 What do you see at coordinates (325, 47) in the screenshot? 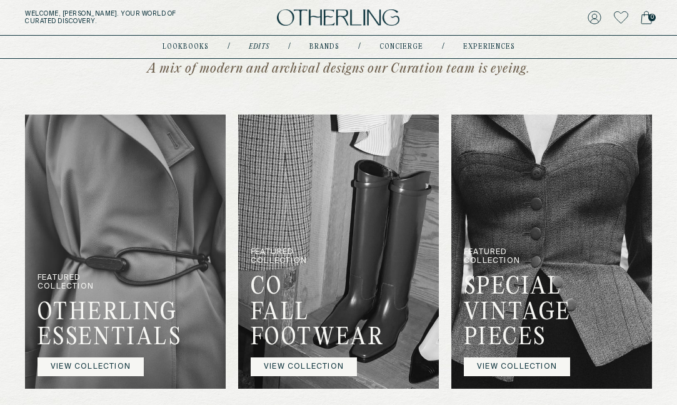
I see `a: Brands` at bounding box center [325, 47].